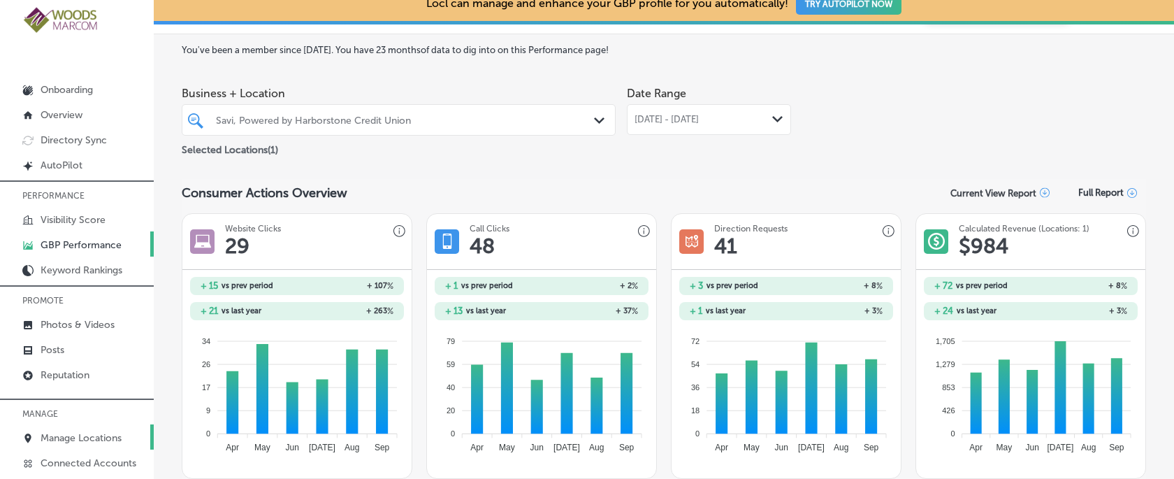  Describe the element at coordinates (983, 246) in the screenshot. I see `h1: $ 984` at that location.